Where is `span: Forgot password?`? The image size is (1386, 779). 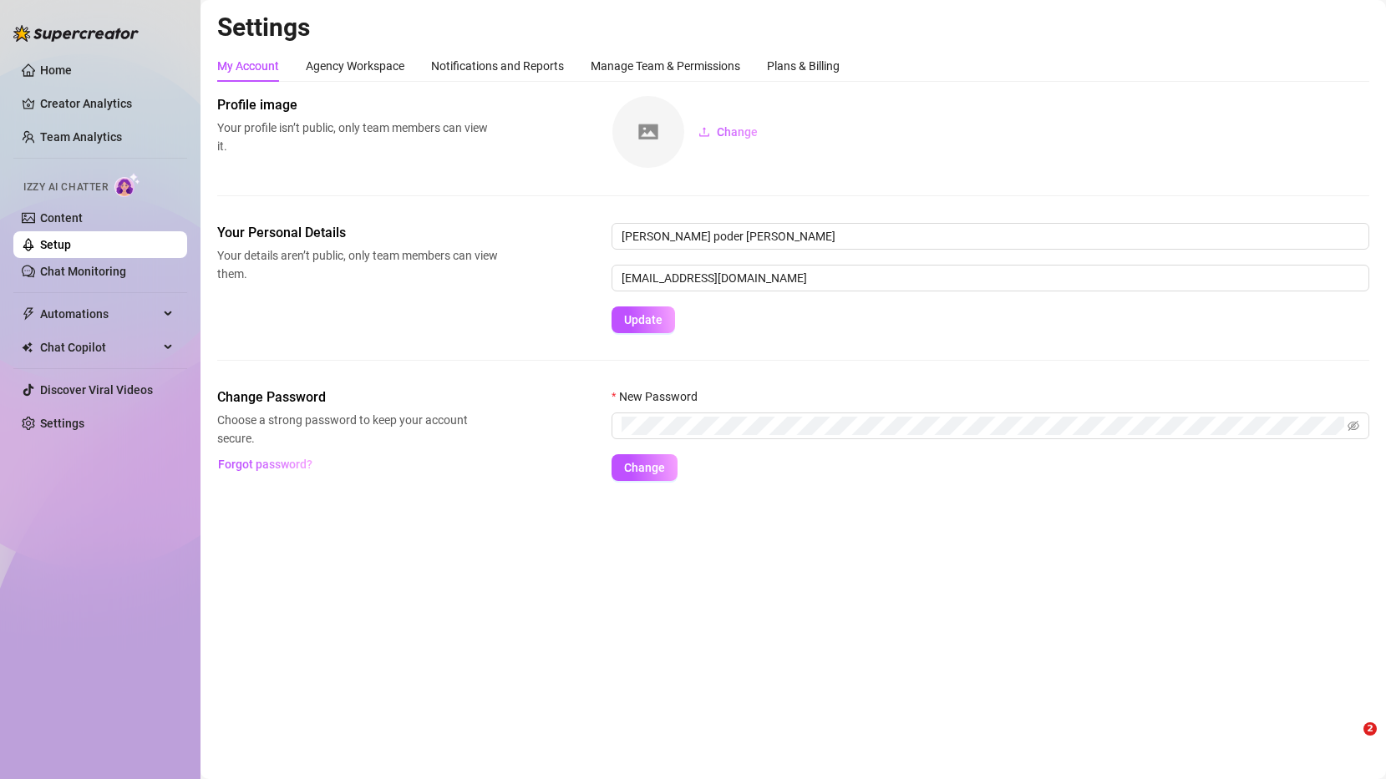 span: Forgot password? is located at coordinates (265, 464).